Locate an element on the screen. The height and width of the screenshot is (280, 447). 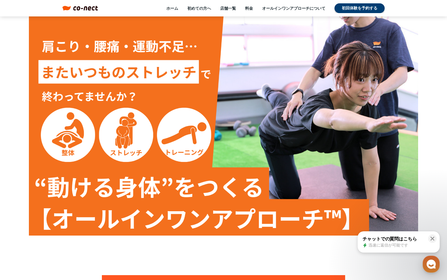
a: 初めての方へ is located at coordinates (199, 8).